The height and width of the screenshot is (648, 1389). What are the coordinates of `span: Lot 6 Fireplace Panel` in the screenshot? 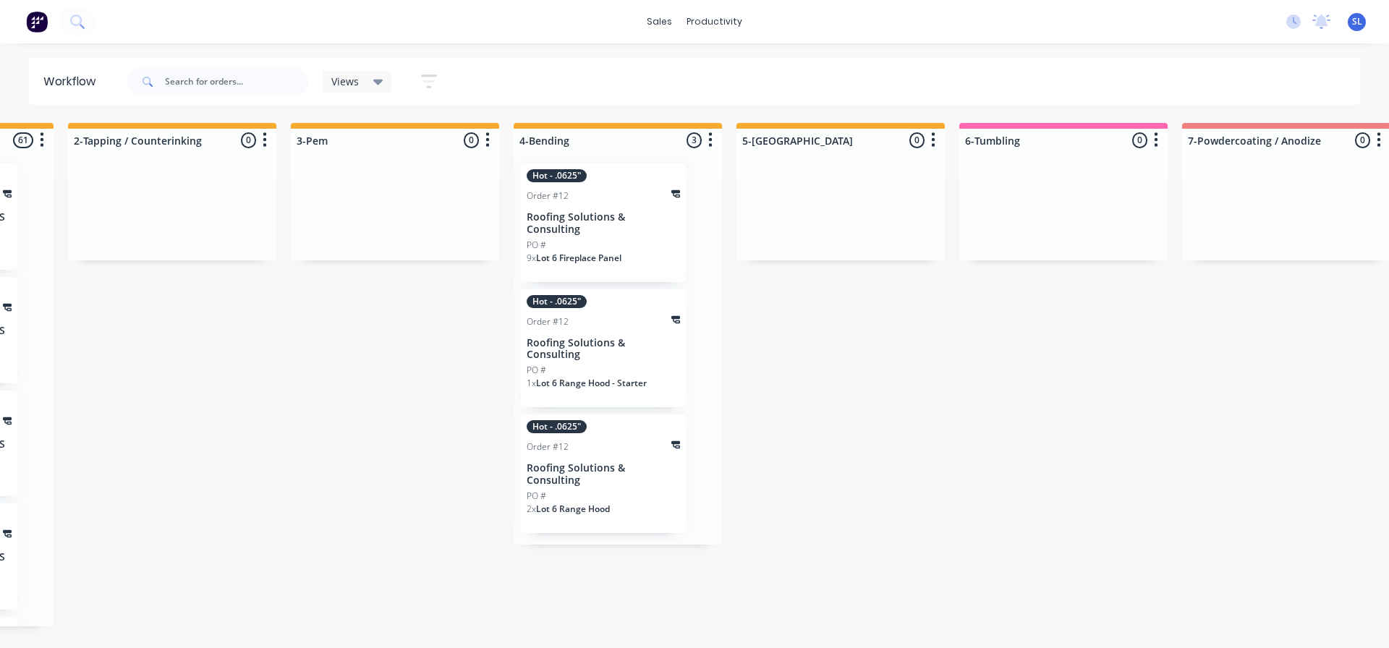 It's located at (579, 257).